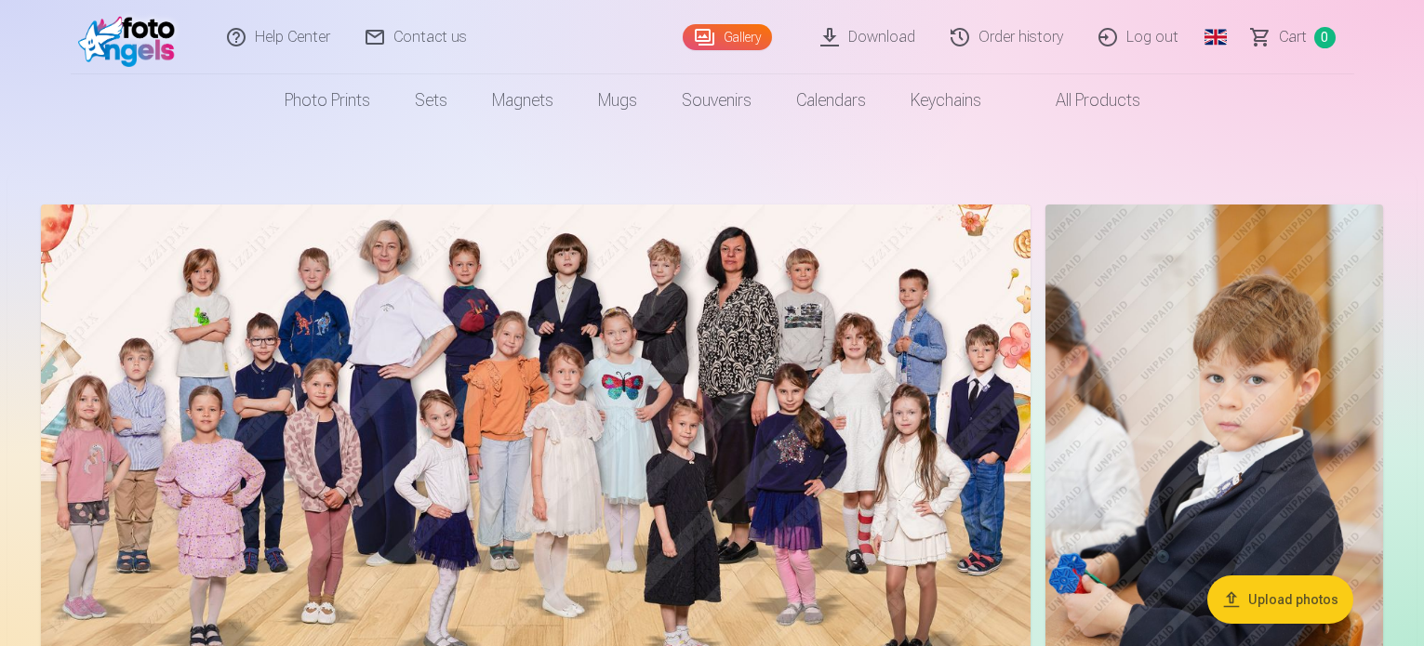  I want to click on a: Souvenirs, so click(716, 100).